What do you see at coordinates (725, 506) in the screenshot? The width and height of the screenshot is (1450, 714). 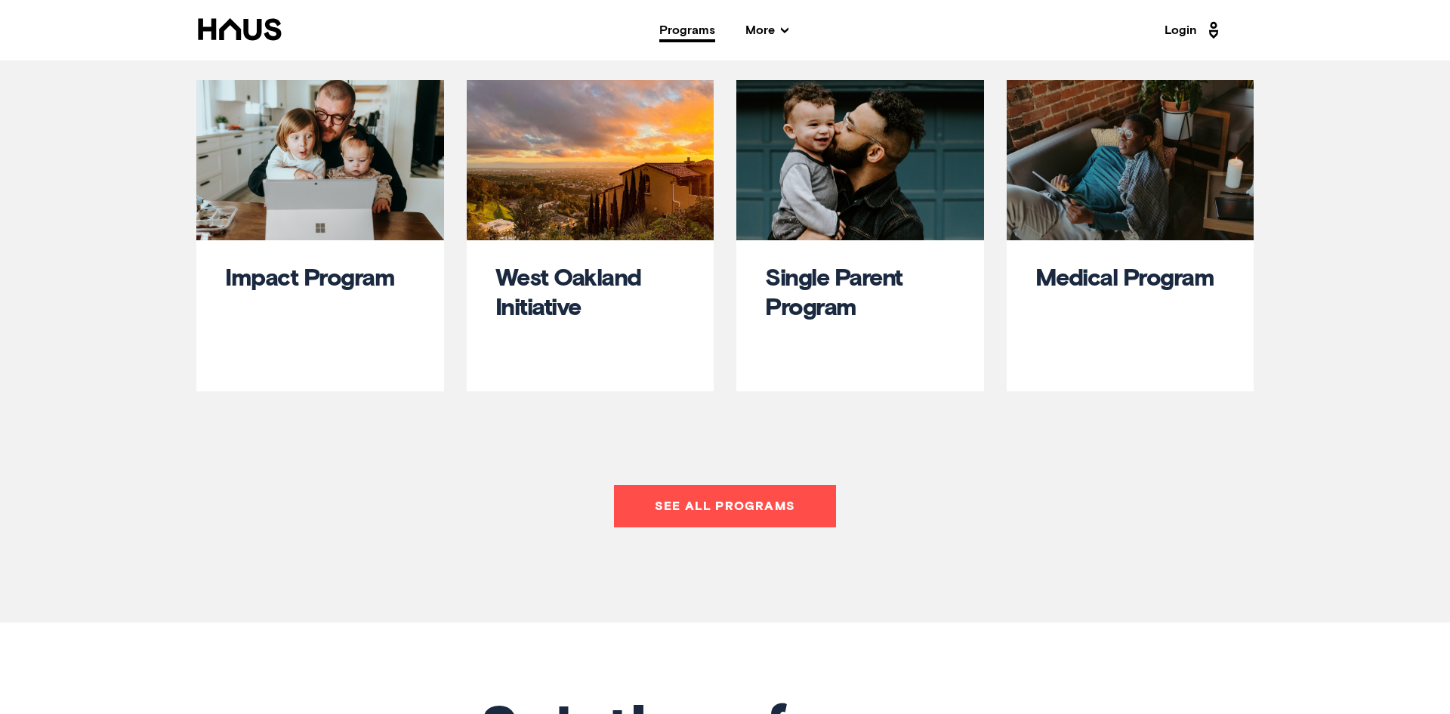 I see `a: See all programs` at bounding box center [725, 506].